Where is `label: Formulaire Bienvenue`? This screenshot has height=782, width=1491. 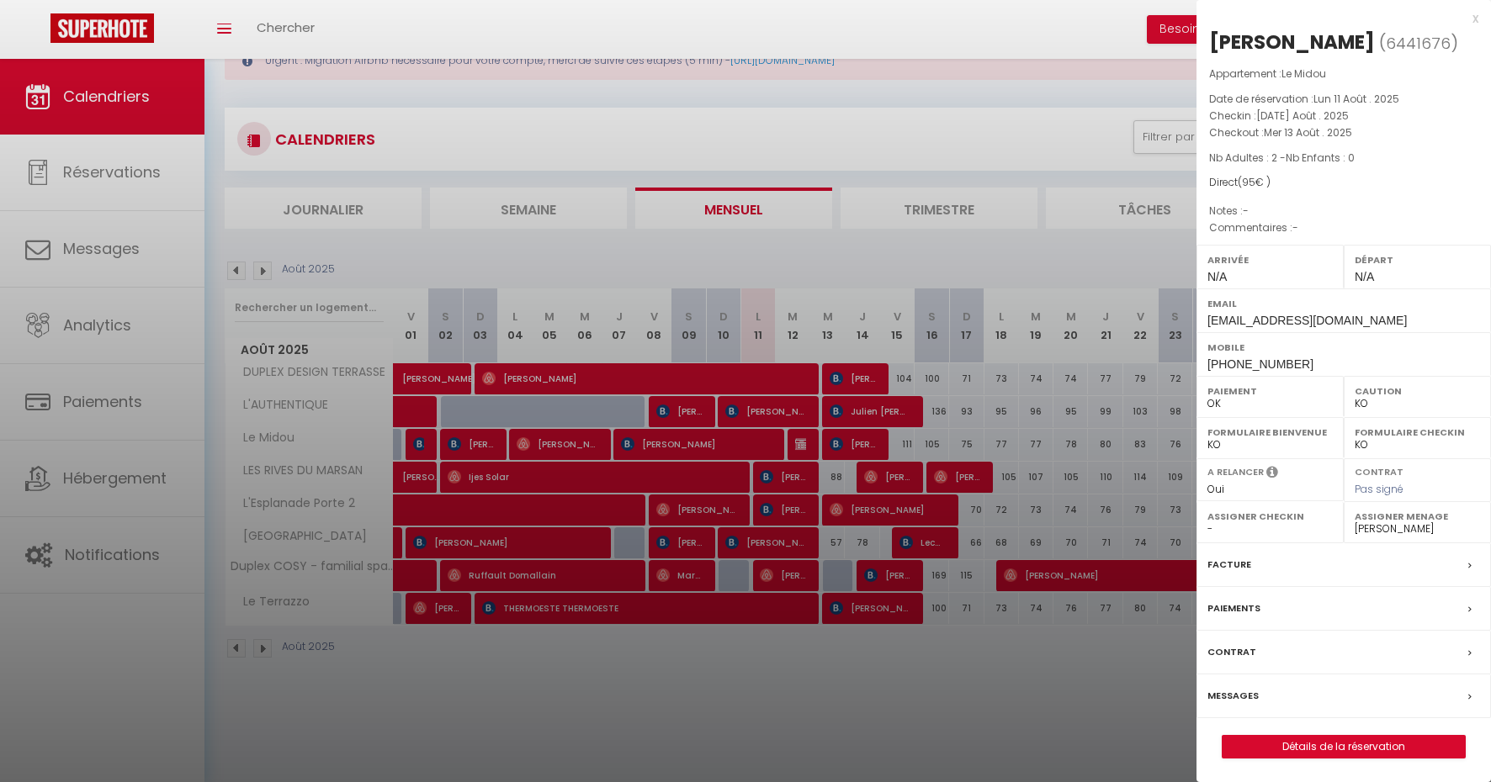
label: Formulaire Bienvenue is located at coordinates (1270, 432).